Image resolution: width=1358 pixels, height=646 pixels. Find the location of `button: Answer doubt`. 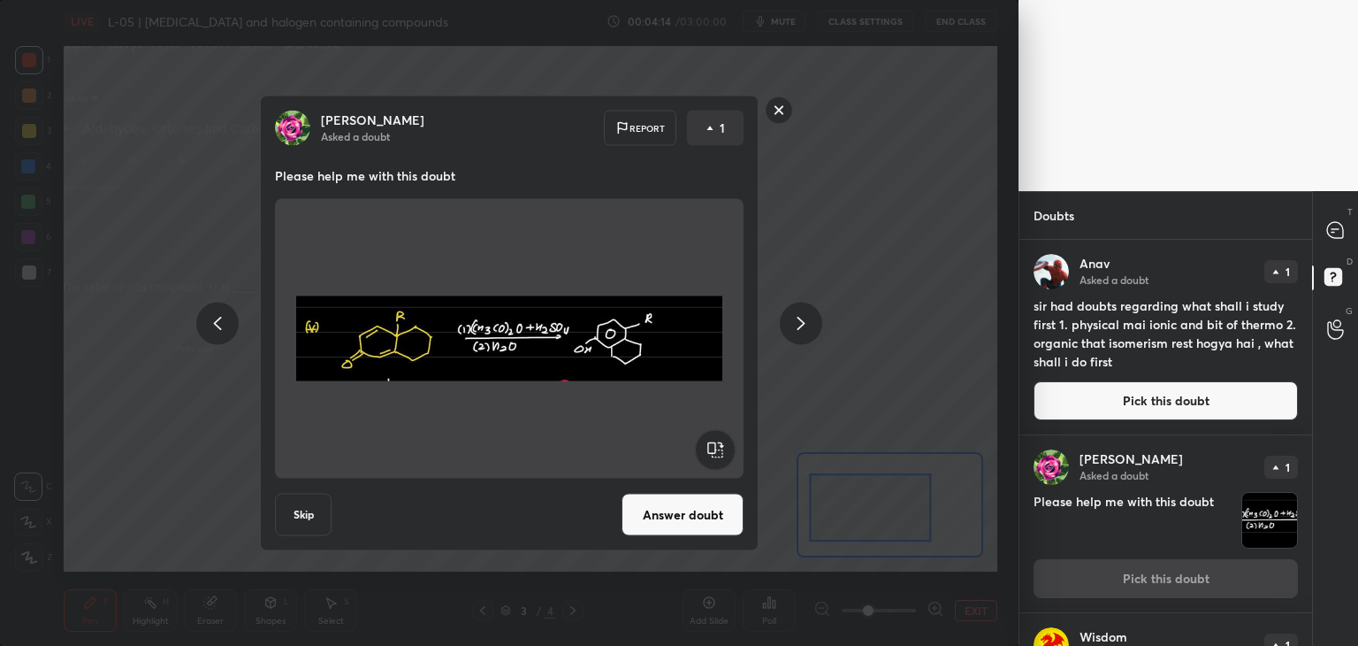

button: Answer doubt is located at coordinates (683, 515).